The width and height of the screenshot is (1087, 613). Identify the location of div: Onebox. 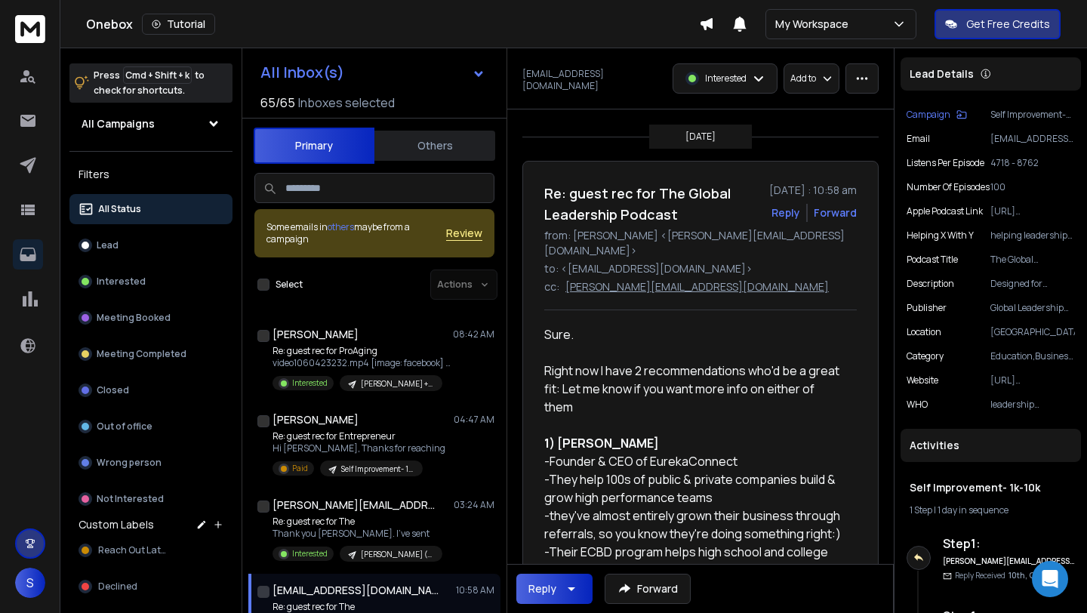
(393, 24).